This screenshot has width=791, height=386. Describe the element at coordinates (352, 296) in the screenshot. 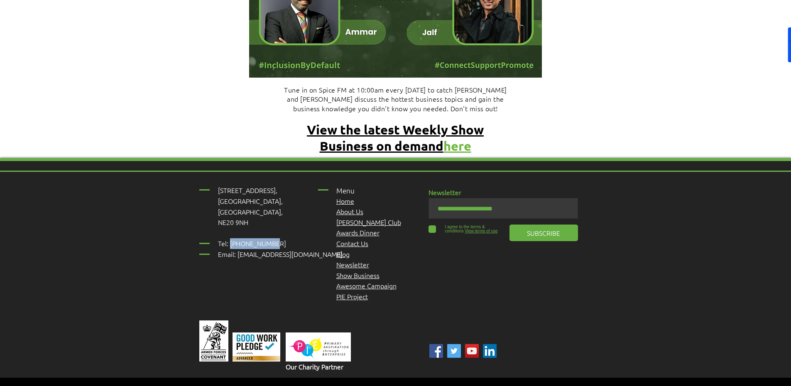

I see `a: PIE Project` at that location.